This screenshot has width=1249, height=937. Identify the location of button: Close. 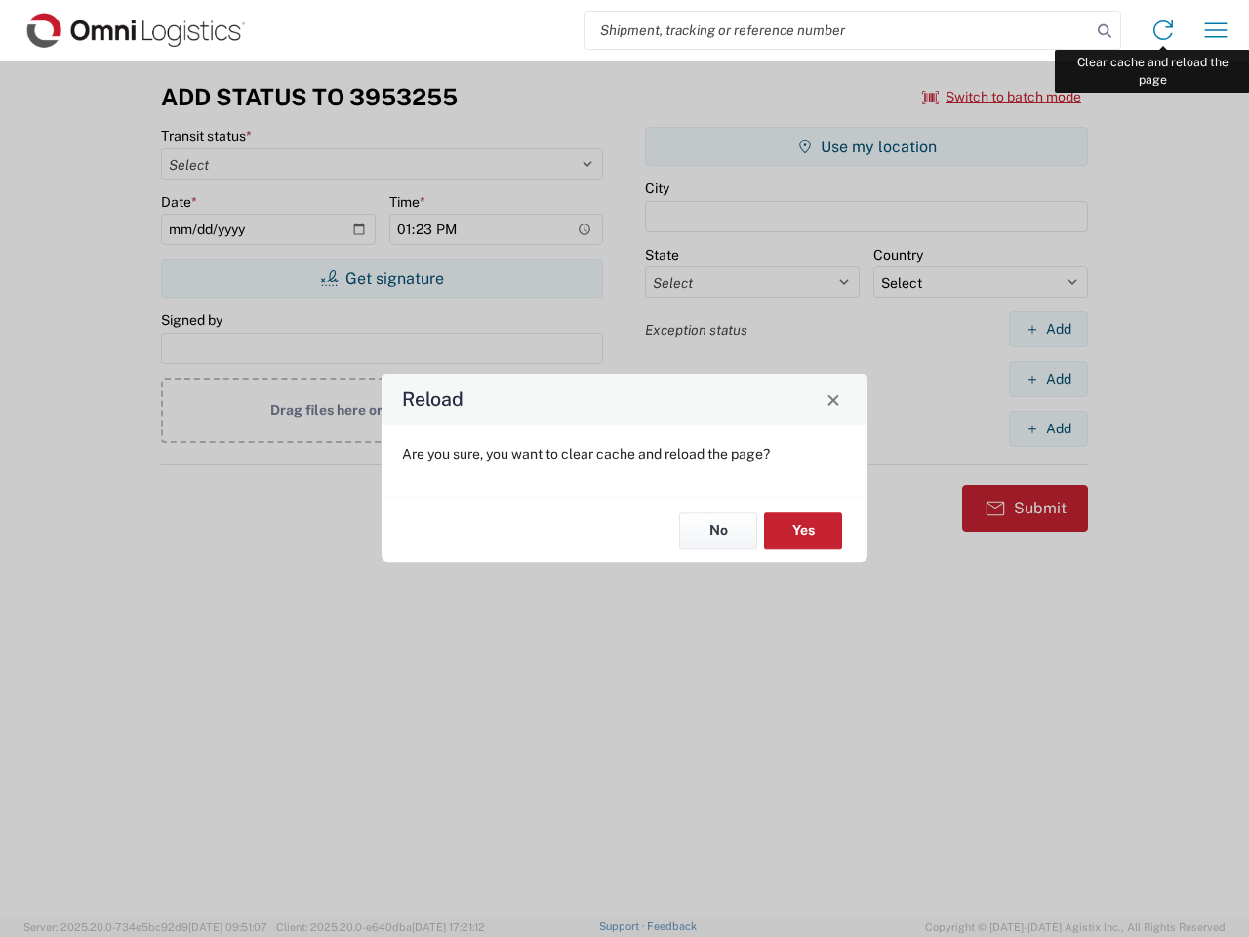
(834, 399).